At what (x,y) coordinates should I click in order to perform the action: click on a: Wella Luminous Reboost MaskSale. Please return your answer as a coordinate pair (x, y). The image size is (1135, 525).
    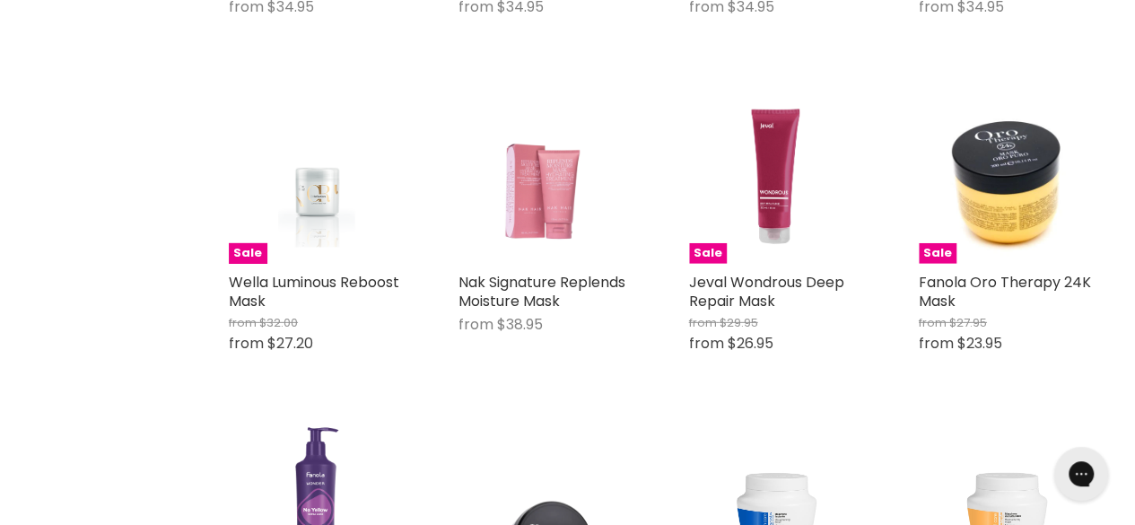
    Looking at the image, I should click on (317, 176).